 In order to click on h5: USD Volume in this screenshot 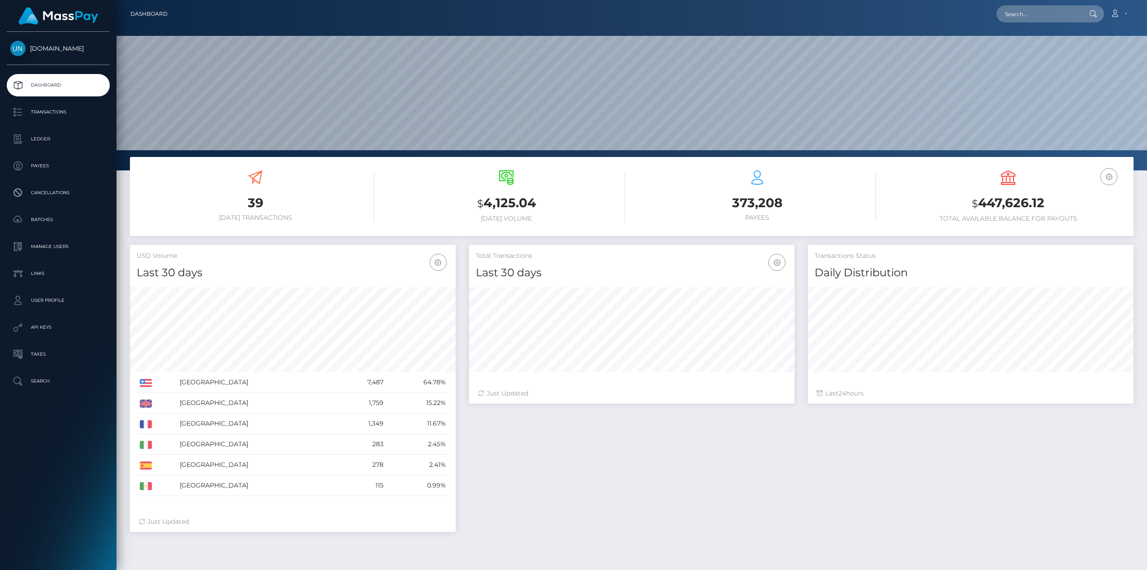, I will do `click(293, 256)`.